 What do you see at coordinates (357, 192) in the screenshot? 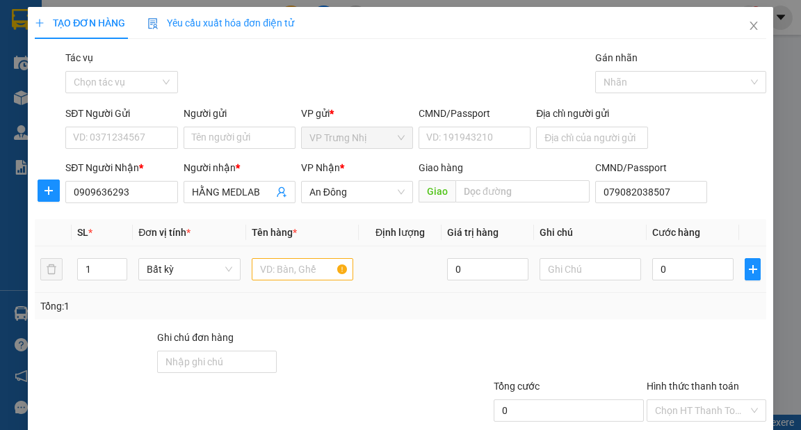
I see `span: An Đông` at bounding box center [357, 192].